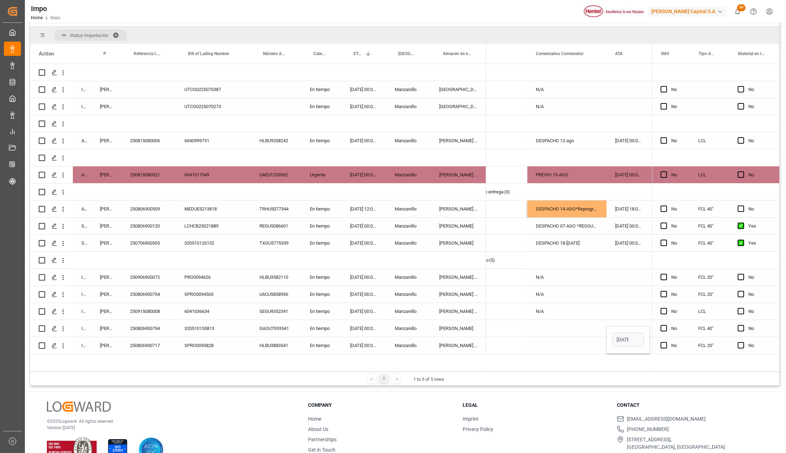 The width and height of the screenshot is (786, 453). I want to click on span: Bill of Lading Number, so click(209, 54).